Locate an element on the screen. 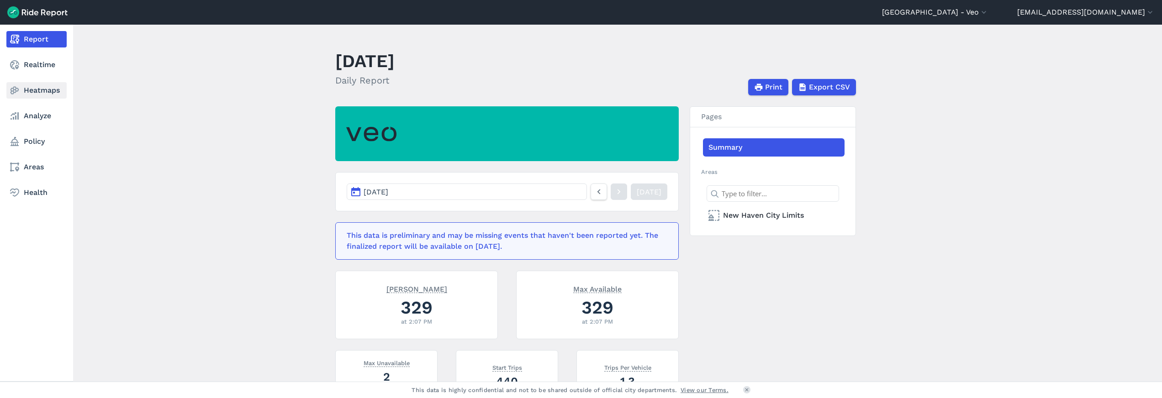  div: 2 is located at coordinates (387, 377).